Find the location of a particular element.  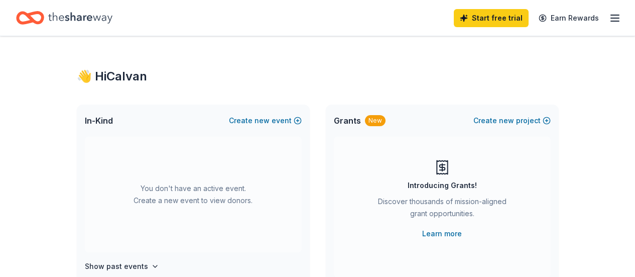

button: Createnewevent is located at coordinates (265, 121).